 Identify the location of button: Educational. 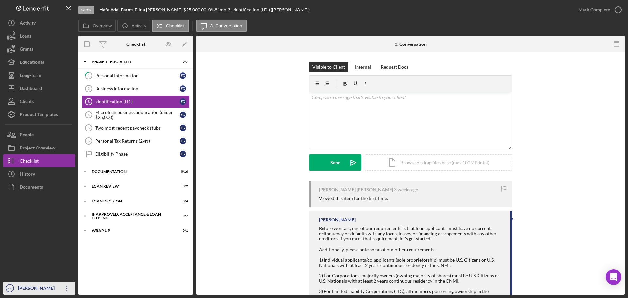
(39, 62).